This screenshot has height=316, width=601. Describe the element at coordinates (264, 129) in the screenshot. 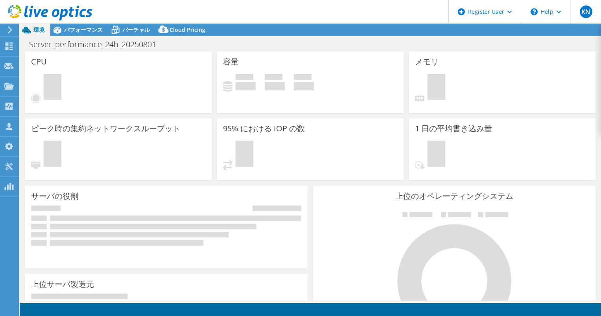

I see `h3: 95% における IOP の数` at that location.